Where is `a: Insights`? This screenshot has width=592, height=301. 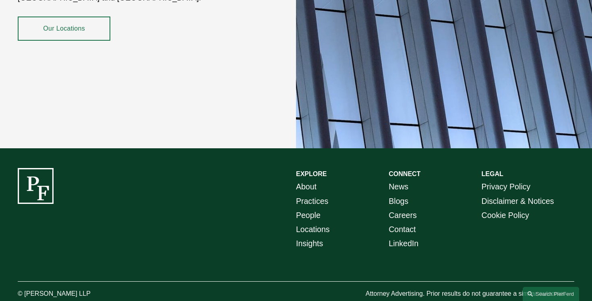 a: Insights is located at coordinates (309, 243).